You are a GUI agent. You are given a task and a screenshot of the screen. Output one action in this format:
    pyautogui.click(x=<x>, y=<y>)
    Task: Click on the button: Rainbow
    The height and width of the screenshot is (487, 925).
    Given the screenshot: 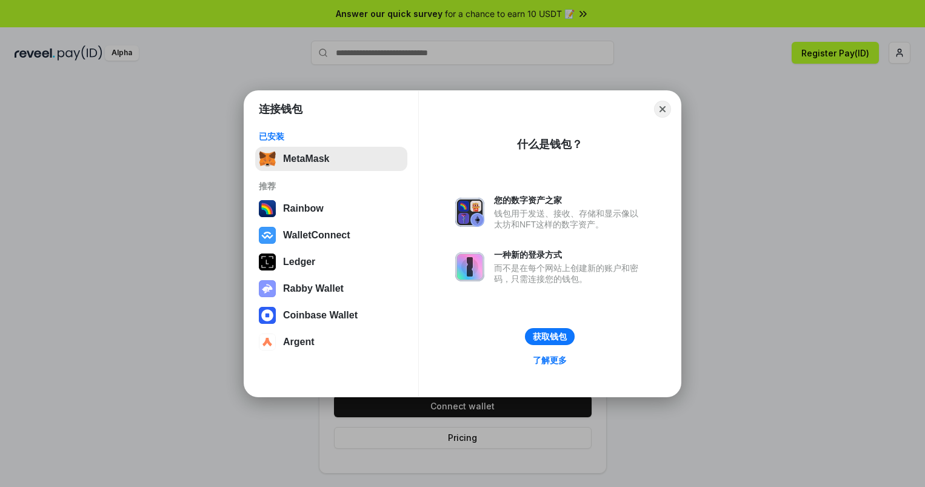 What is the action you would take?
    pyautogui.click(x=331, y=208)
    